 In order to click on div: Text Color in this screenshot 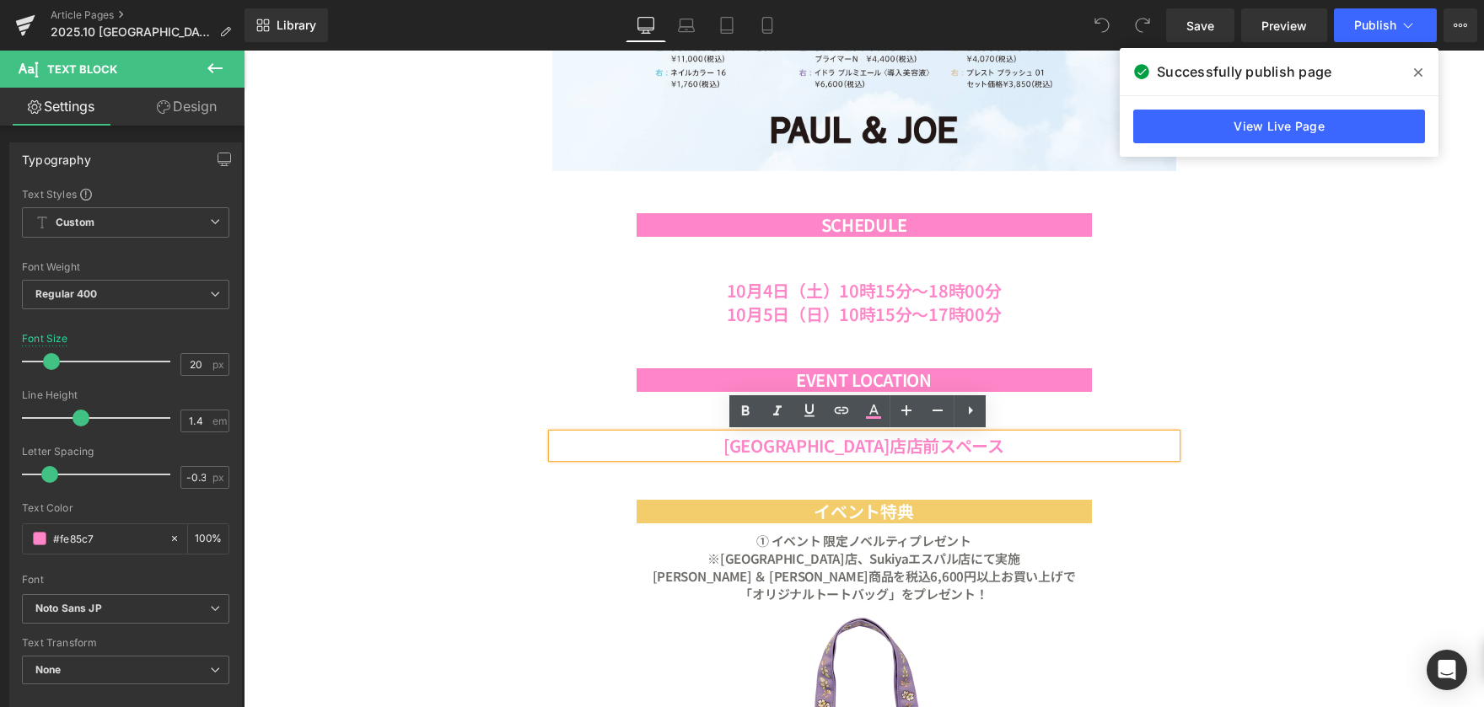, I will do `click(126, 508)`.